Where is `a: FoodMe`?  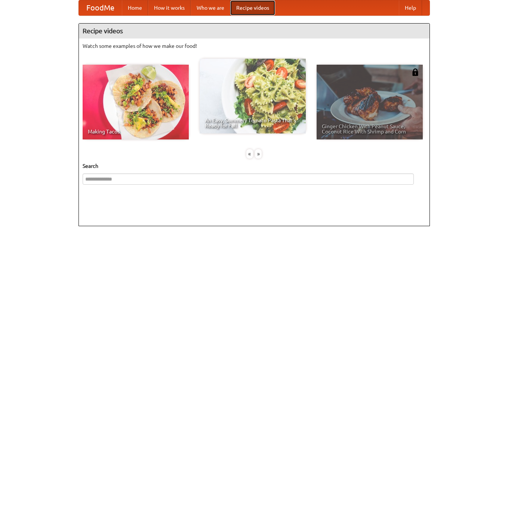
a: FoodMe is located at coordinates (100, 8).